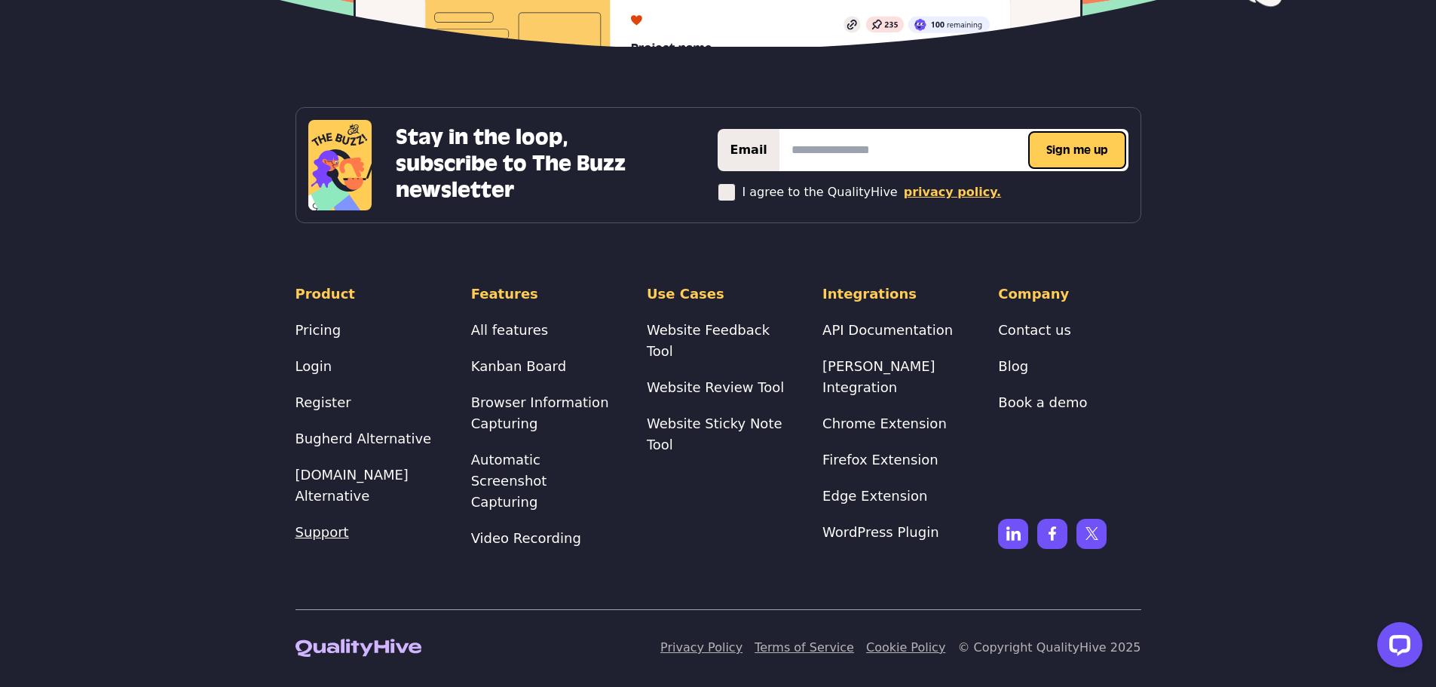 The image size is (1436, 687). What do you see at coordinates (952, 192) in the screenshot?
I see `a: privacy policy.` at bounding box center [952, 192].